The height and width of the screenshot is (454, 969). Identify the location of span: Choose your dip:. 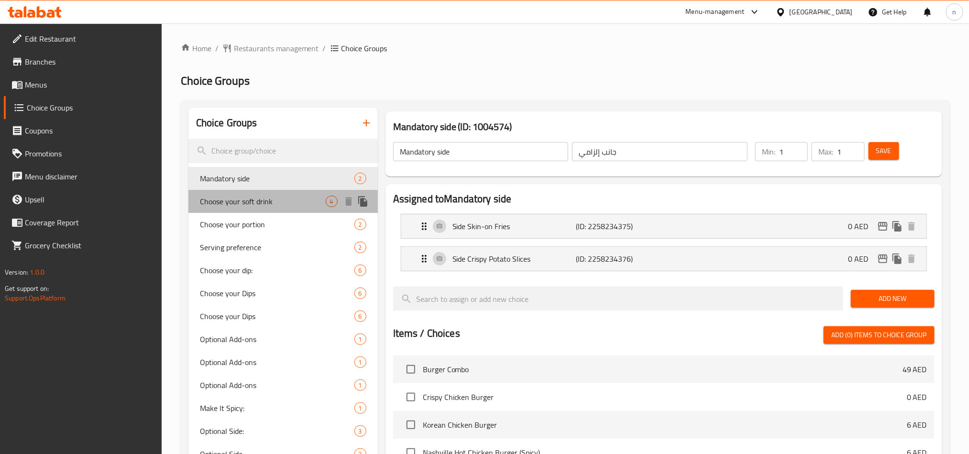
(277, 270).